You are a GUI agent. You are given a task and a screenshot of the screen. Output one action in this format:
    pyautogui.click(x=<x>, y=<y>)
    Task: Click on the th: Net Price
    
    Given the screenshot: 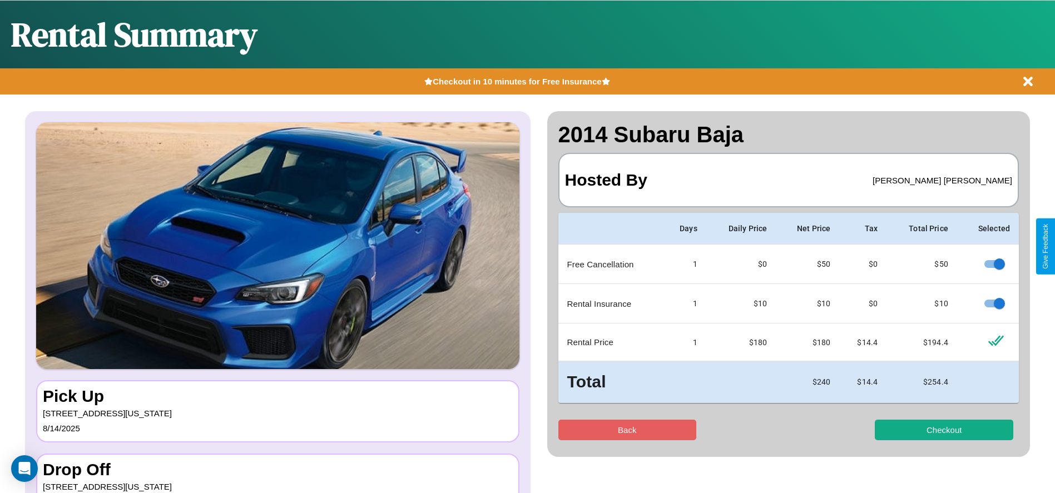 What is the action you would take?
    pyautogui.click(x=808, y=229)
    